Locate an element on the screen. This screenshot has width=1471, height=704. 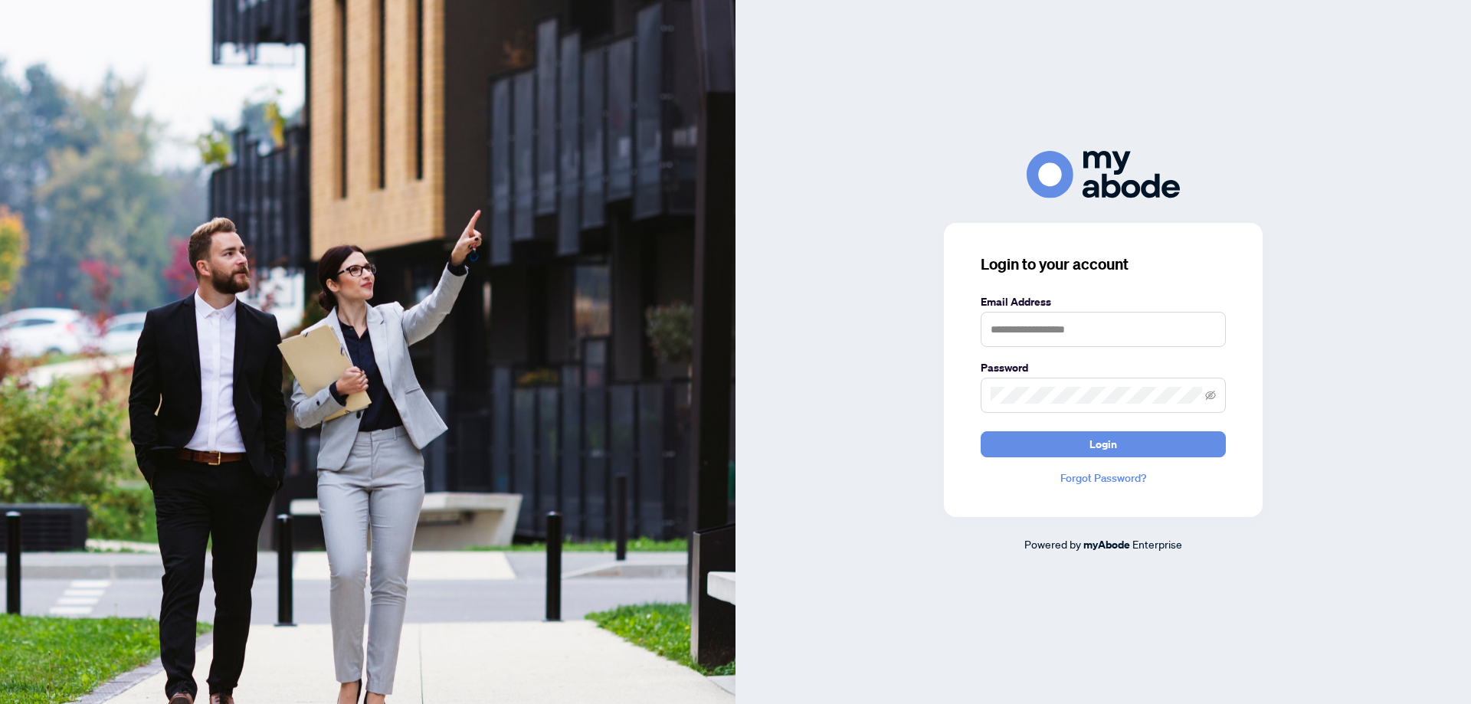
a: myAbode is located at coordinates (1107, 545).